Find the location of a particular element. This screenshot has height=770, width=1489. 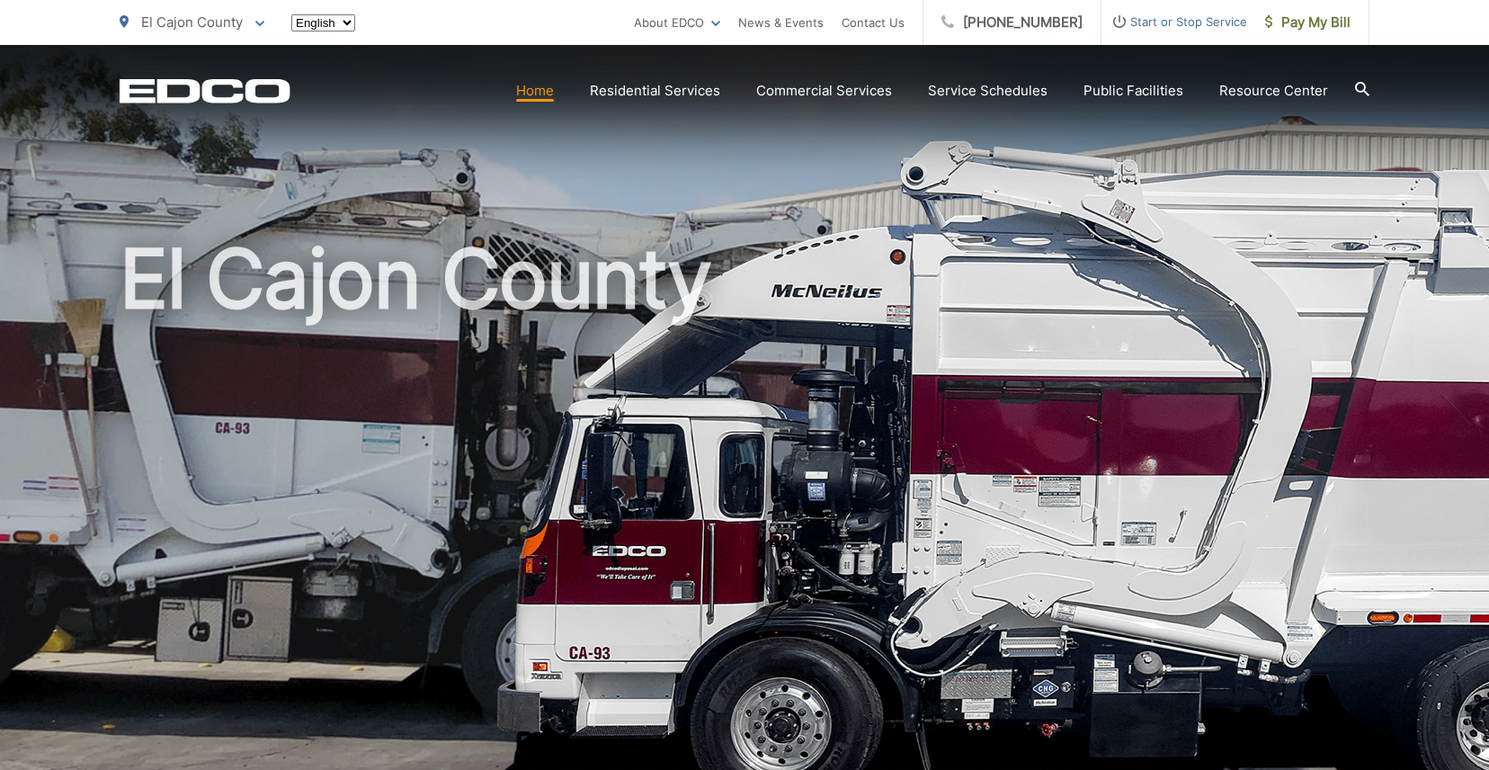

select: Select a language is located at coordinates (323, 22).